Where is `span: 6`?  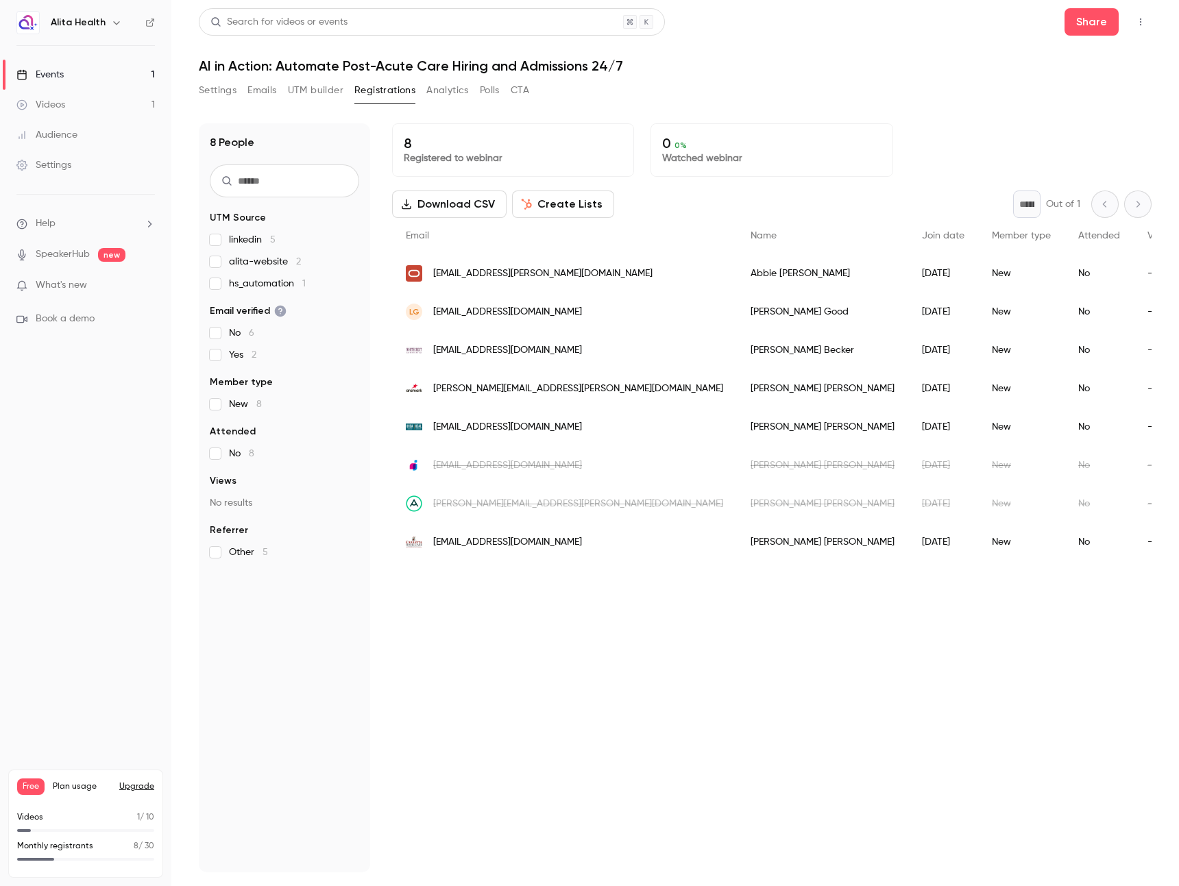
span: 6 is located at coordinates (252, 333).